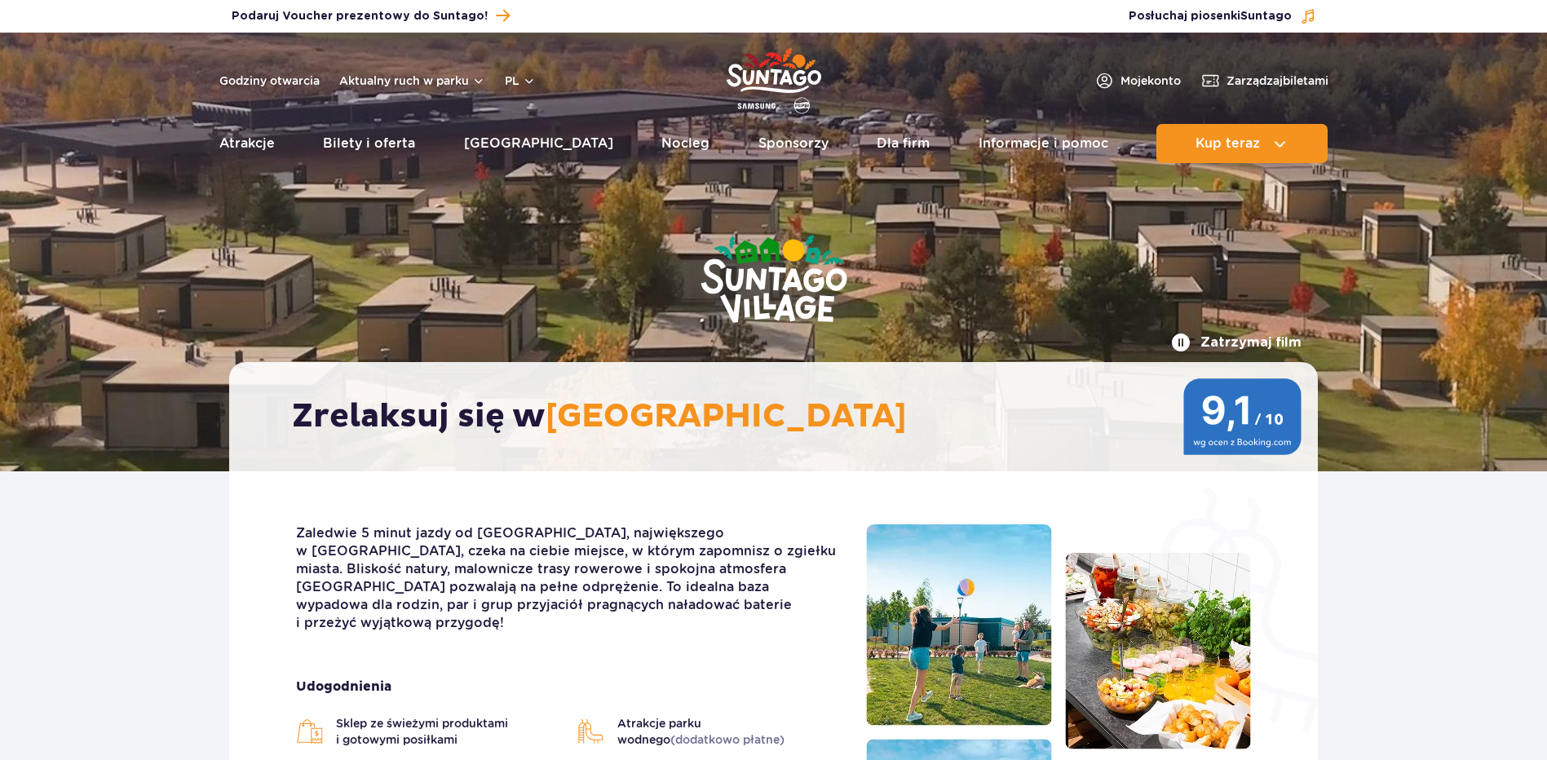 Image resolution: width=1547 pixels, height=760 pixels. What do you see at coordinates (903, 144) in the screenshot?
I see `a: Dla firm` at bounding box center [903, 144].